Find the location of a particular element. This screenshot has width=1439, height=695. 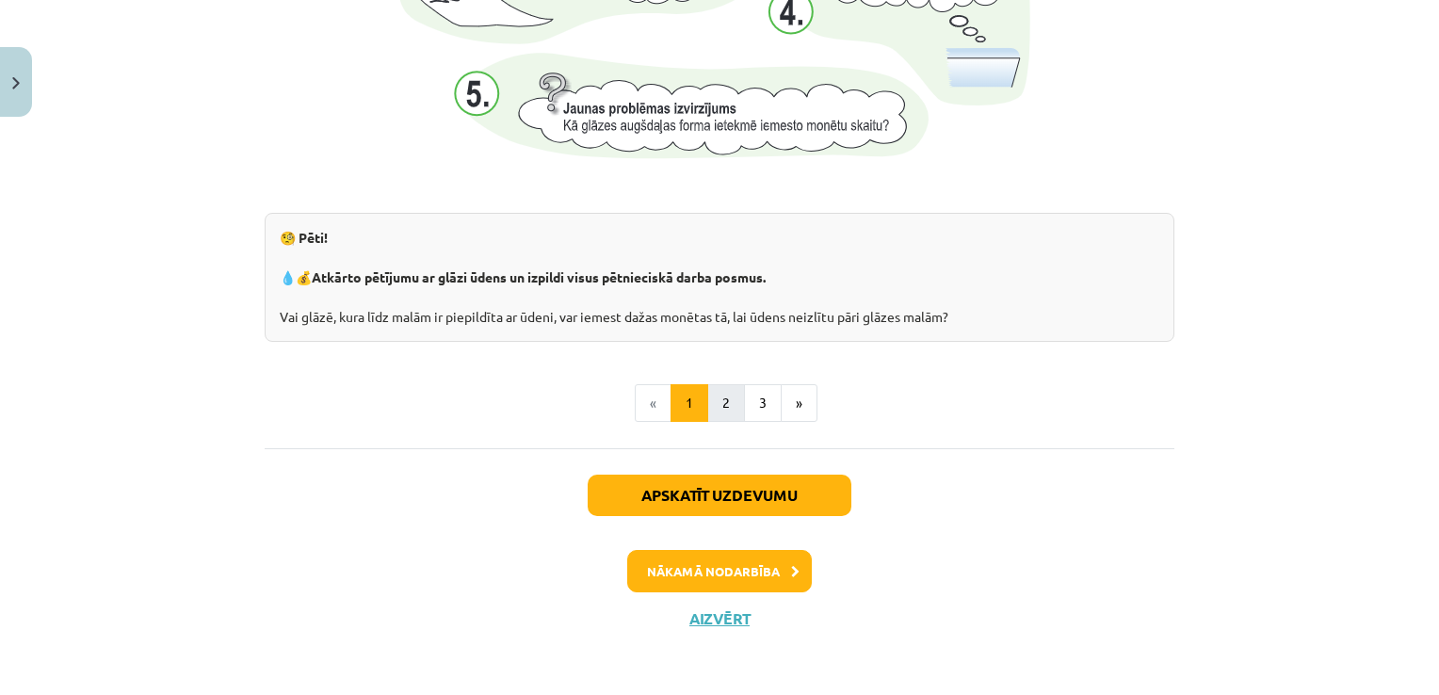

button: Apskatīt uzdevumu is located at coordinates (719, 495).